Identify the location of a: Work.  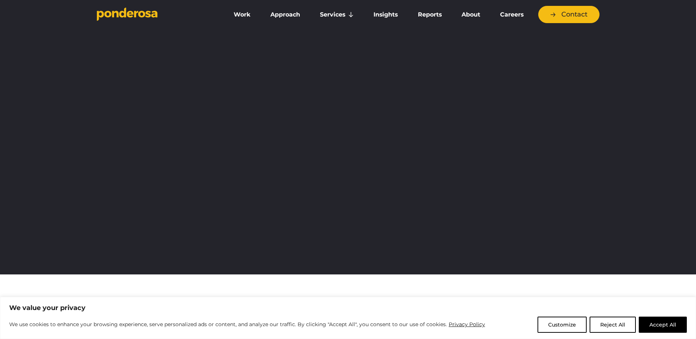
(242, 15).